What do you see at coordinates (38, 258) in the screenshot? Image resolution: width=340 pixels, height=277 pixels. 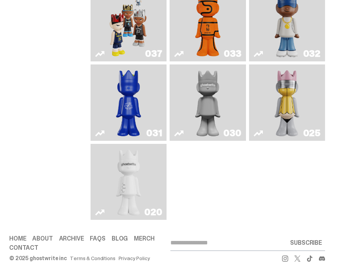 I see `div: © 2025 ghostwrite inc` at bounding box center [38, 258].